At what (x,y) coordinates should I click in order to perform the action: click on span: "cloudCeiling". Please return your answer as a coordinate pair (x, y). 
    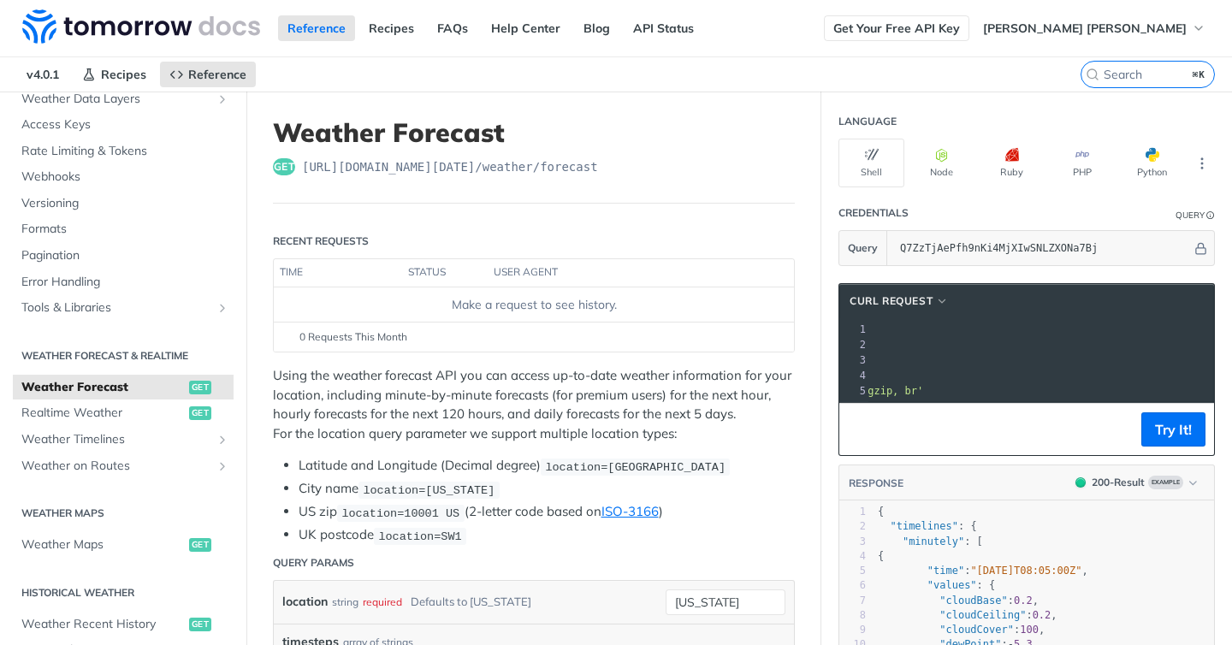
    Looking at the image, I should click on (982, 615).